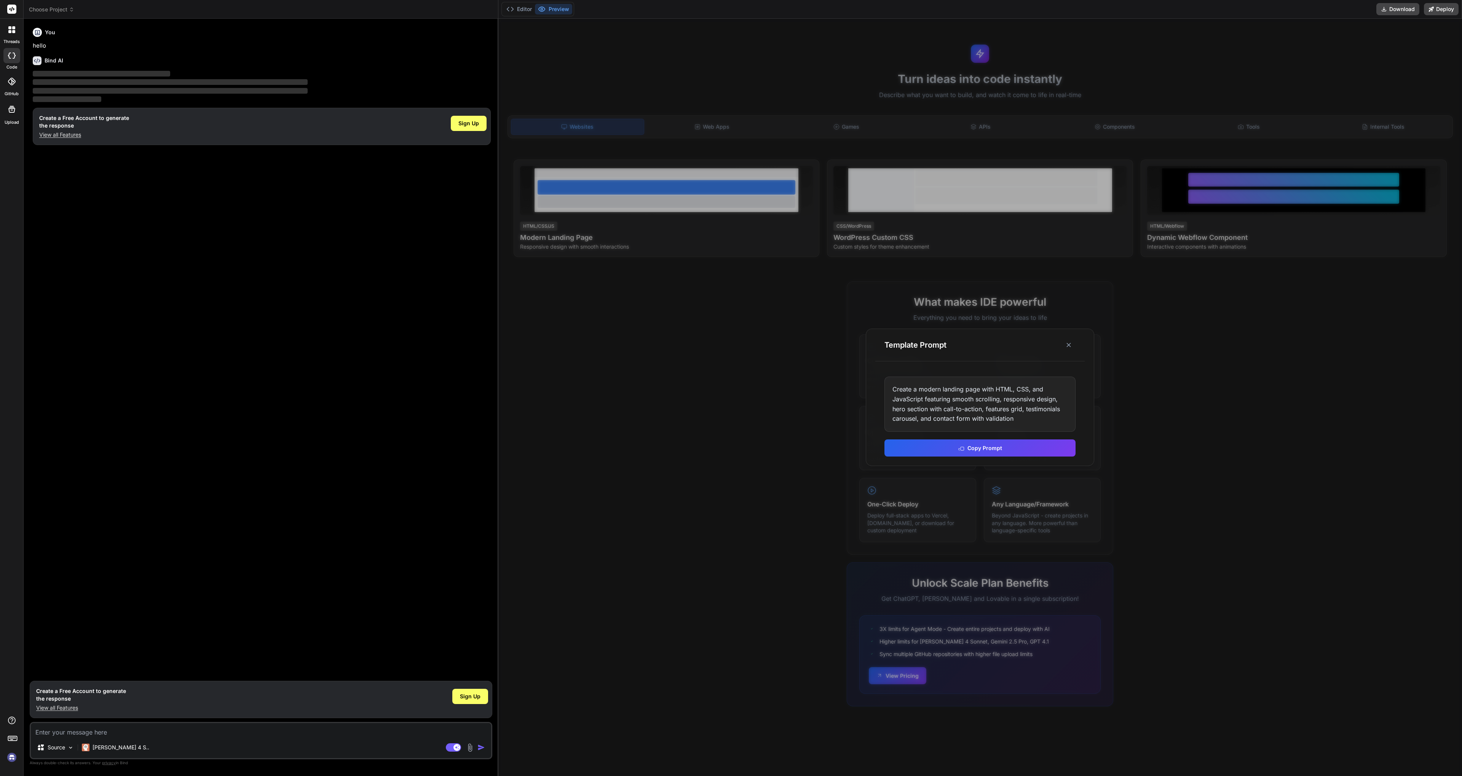 This screenshot has height=776, width=1462. What do you see at coordinates (12, 122) in the screenshot?
I see `label: Upload` at bounding box center [12, 122].